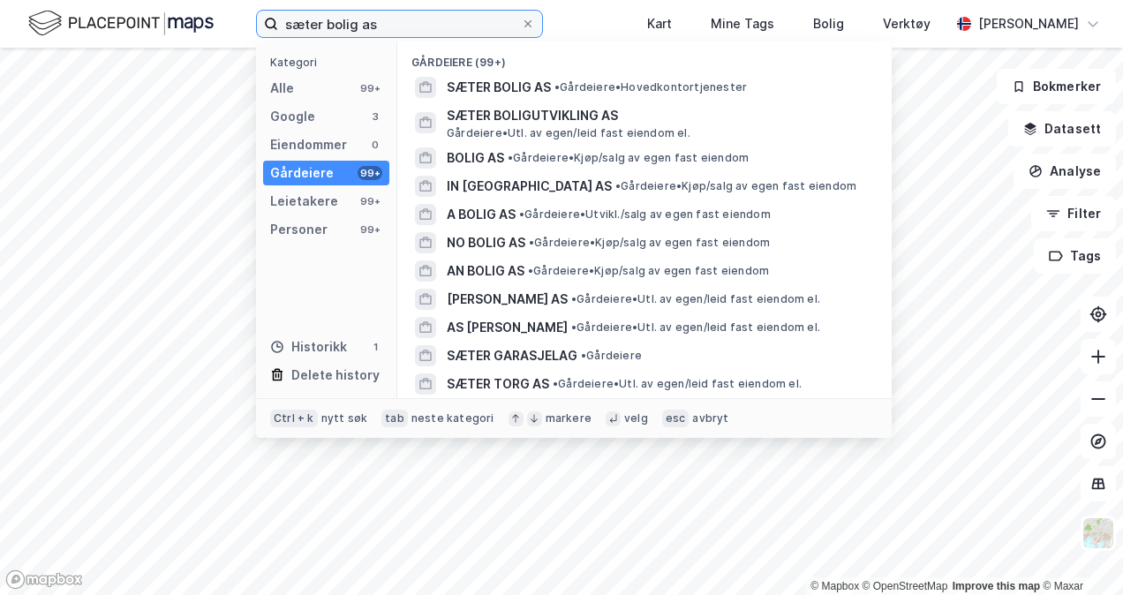 The image size is (1123, 595). I want to click on span: AN BOLIG AS, so click(485, 271).